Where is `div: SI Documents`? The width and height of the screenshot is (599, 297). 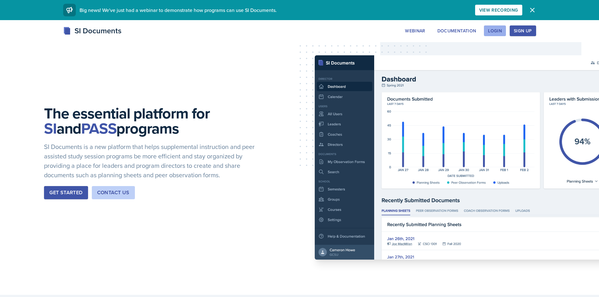 div: SI Documents is located at coordinates (92, 31).